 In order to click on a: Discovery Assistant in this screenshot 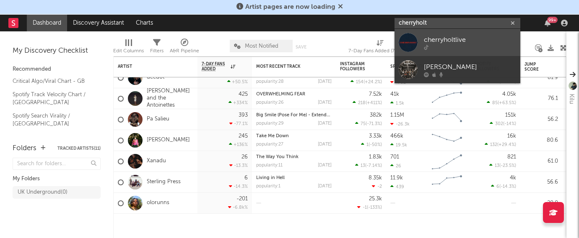, I will do `click(98, 23)`.